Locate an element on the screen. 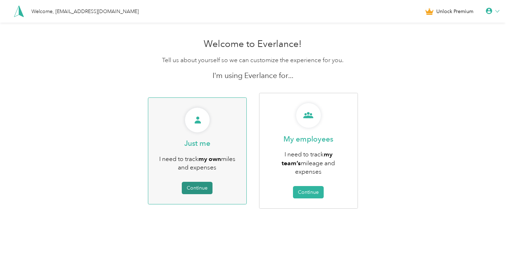 The height and width of the screenshot is (263, 509). b: my own is located at coordinates (210, 159).